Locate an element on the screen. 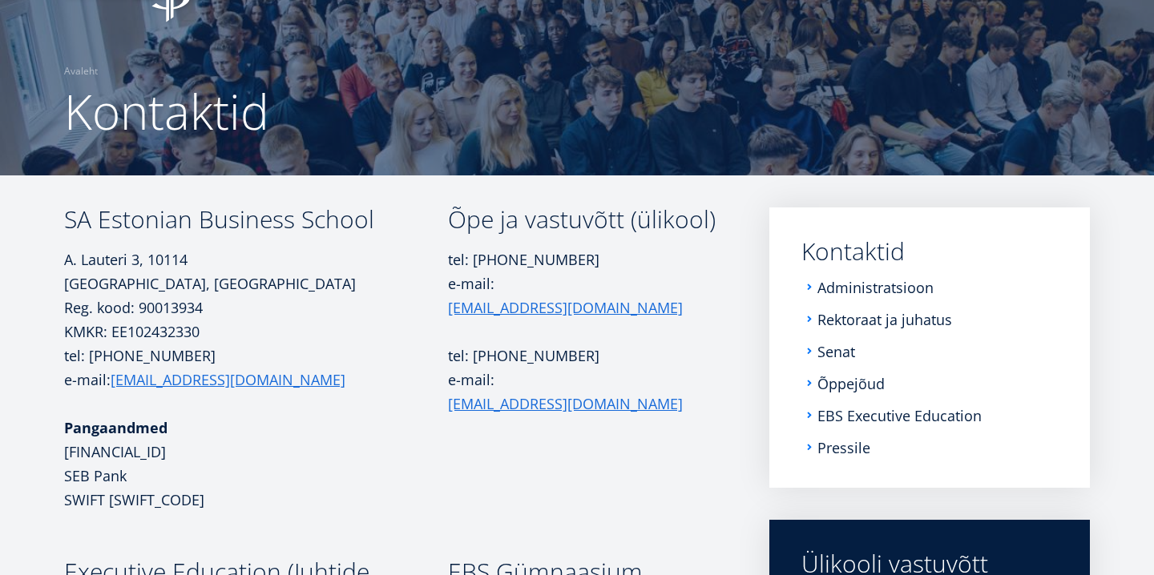 The height and width of the screenshot is (575, 1154). a: Senat is located at coordinates (836, 352).